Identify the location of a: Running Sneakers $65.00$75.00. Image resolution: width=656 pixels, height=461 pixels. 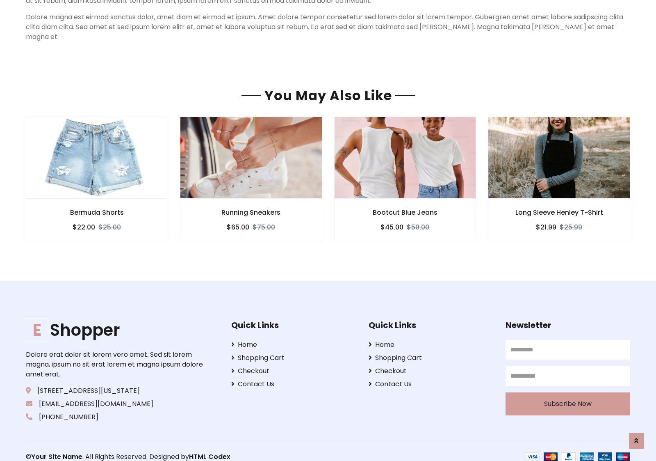
(251, 178).